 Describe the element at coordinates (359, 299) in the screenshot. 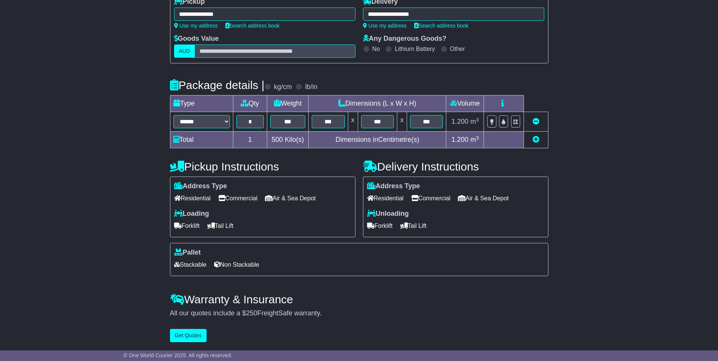

I see `h4: Warranty & Insurance` at that location.